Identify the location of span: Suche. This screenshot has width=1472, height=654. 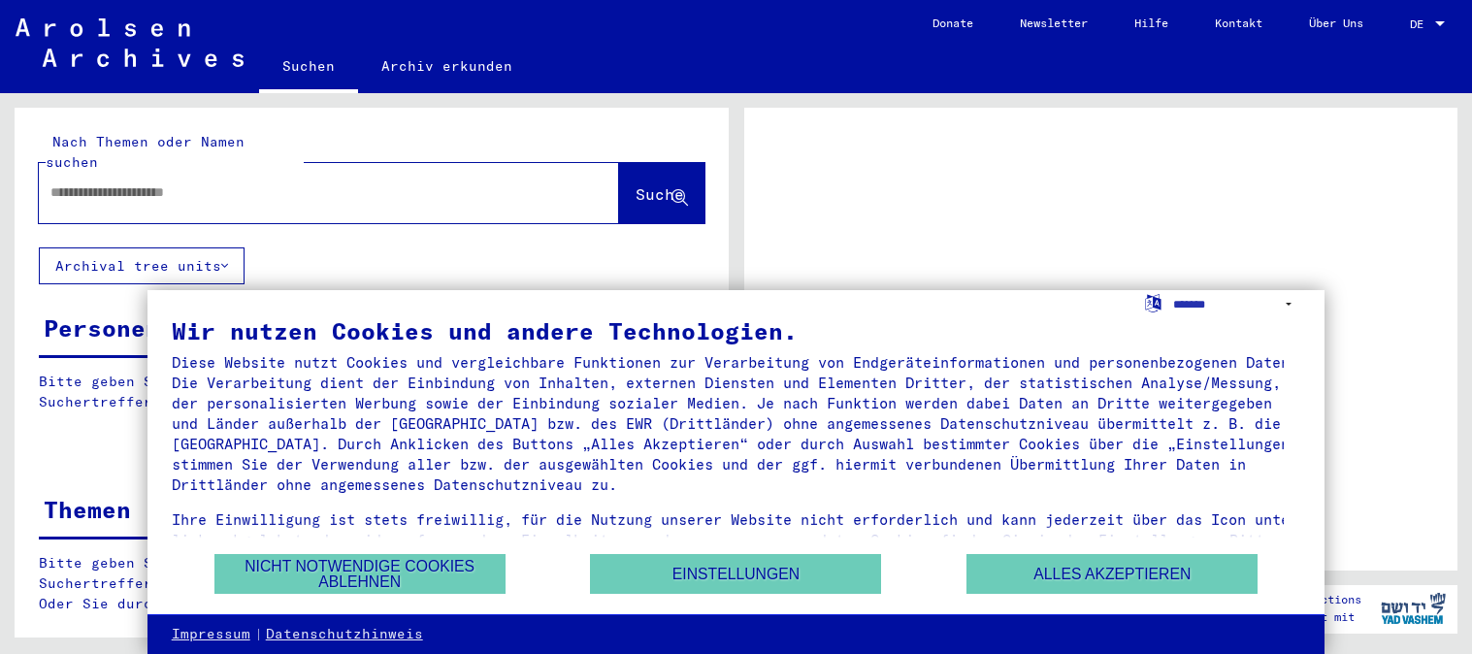
(660, 194).